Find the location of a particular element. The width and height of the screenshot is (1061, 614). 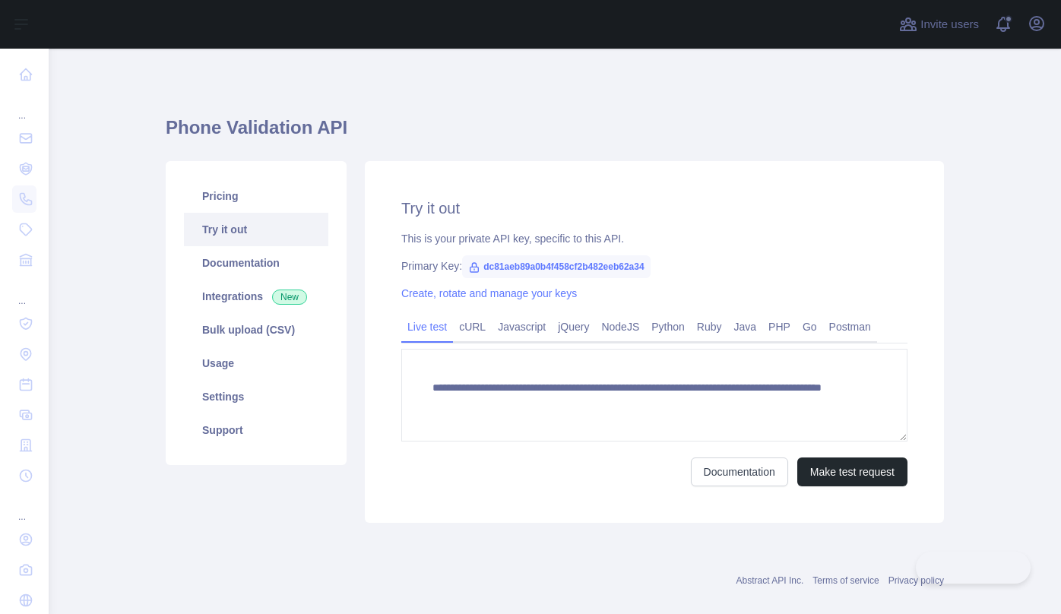

a: Live test is located at coordinates (427, 327).